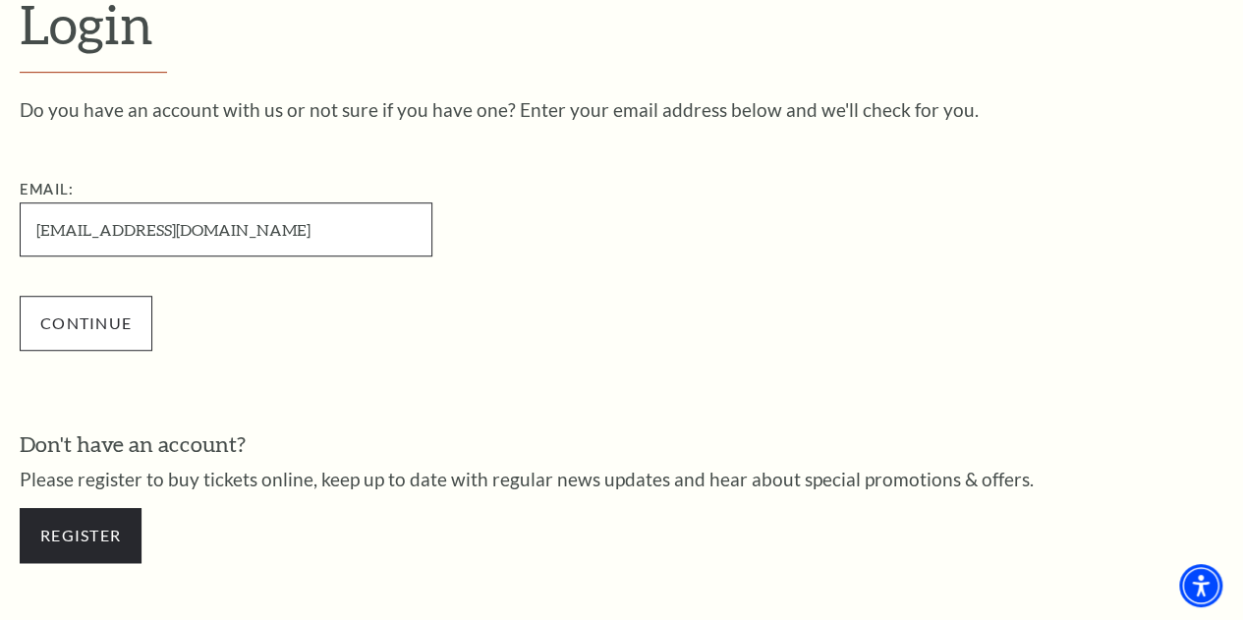  I want to click on input: Required, so click(226, 229).